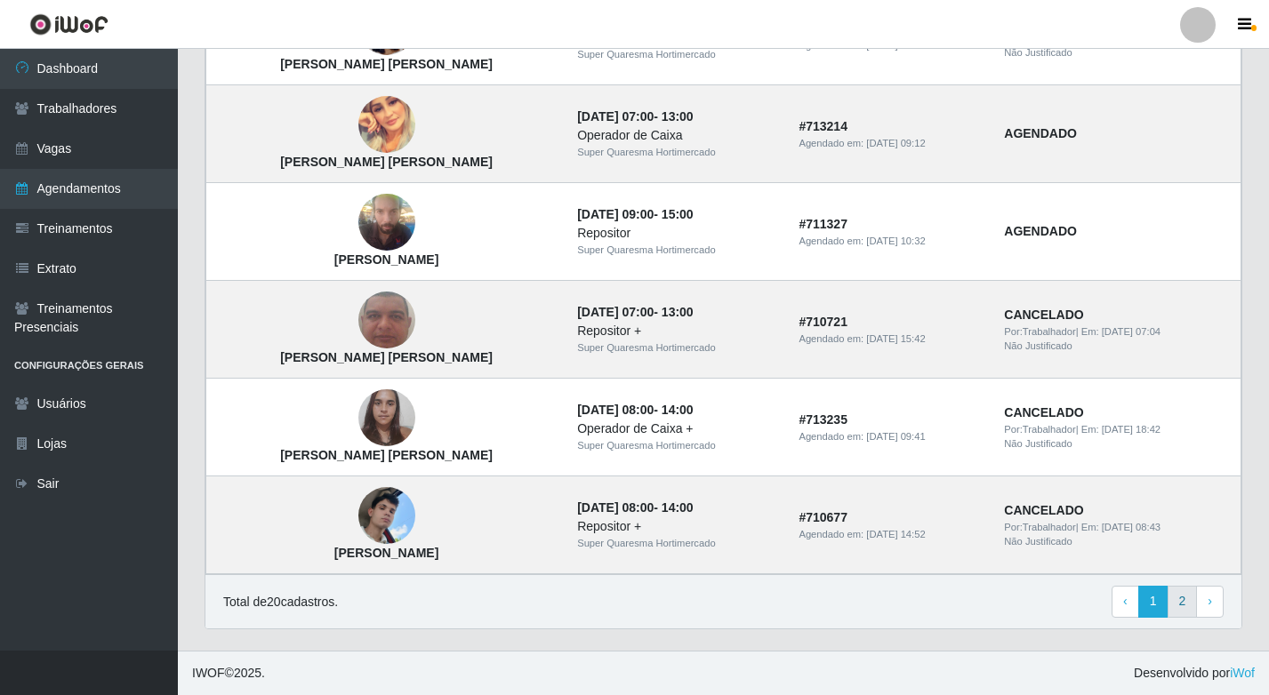 This screenshot has width=1269, height=695. Describe the element at coordinates (387, 320) in the screenshot. I see `img: Eduardo de Sousa Ramos` at that location.